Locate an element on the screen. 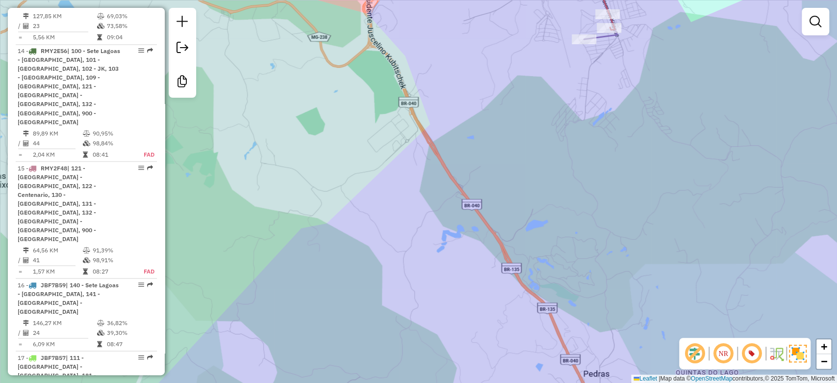 Image resolution: width=837 pixels, height=383 pixels. td: 69,03% is located at coordinates (129, 16).